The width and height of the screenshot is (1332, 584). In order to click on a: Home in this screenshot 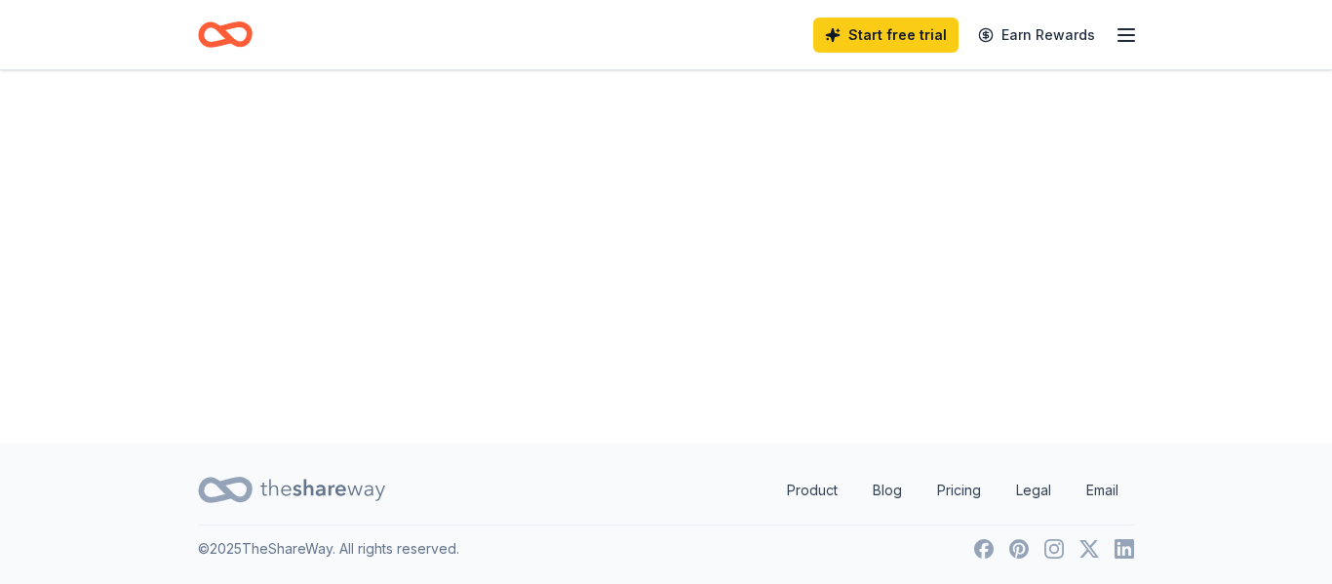, I will do `click(225, 34)`.